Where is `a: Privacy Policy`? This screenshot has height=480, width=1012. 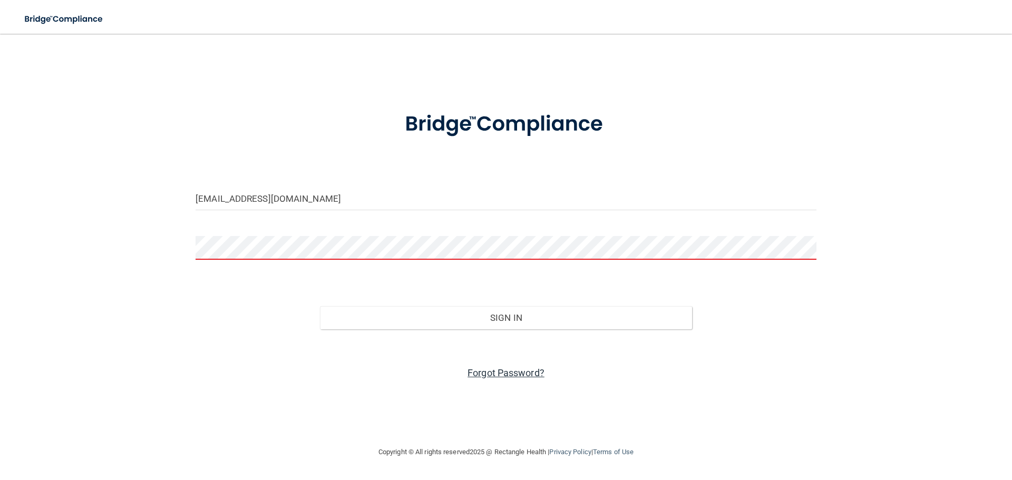 a: Privacy Policy is located at coordinates (570, 452).